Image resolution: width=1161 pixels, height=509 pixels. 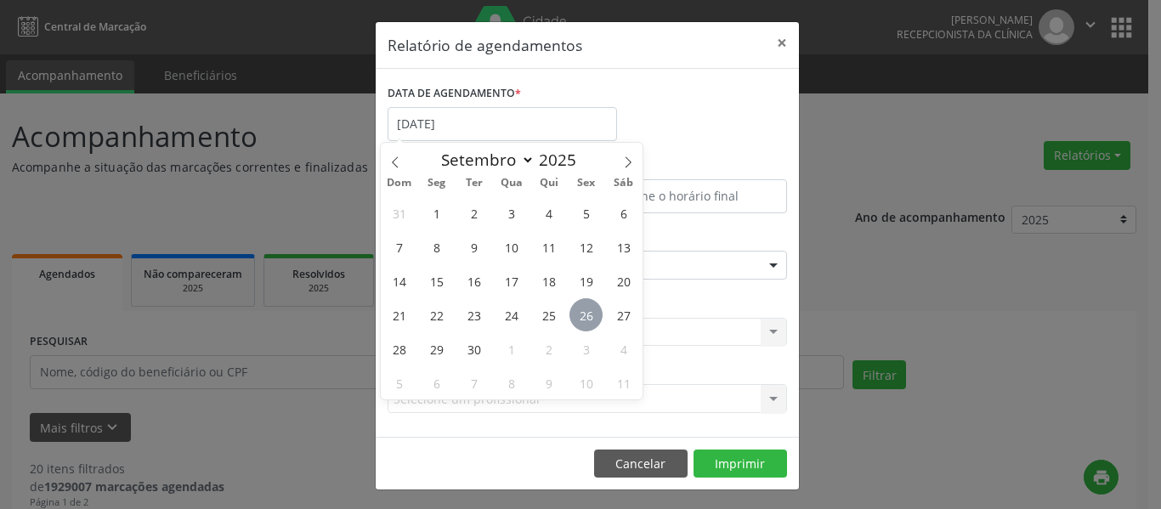 What do you see at coordinates (782, 42) in the screenshot?
I see `button: Close` at bounding box center [782, 42].